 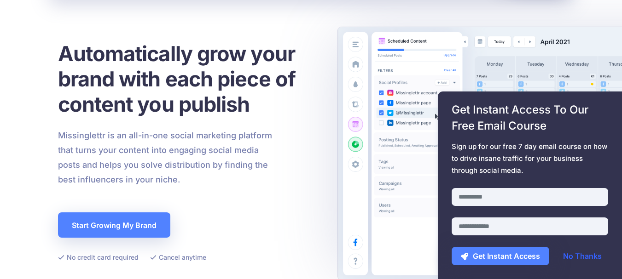 I want to click on span: We use cookies, so click(x=92, y=147).